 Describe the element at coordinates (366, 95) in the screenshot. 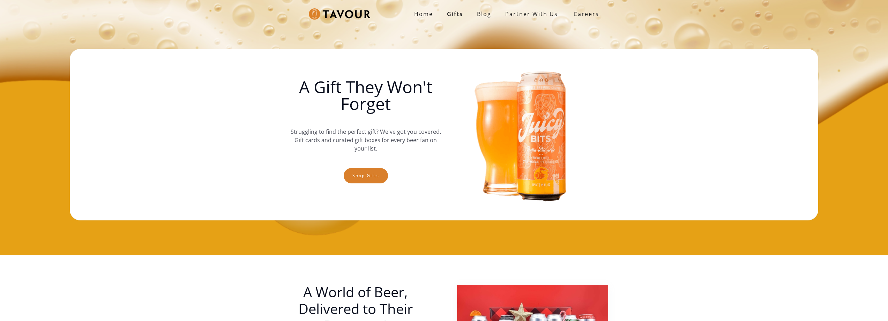

I see `h1: A Gift They Won't Forget` at that location.